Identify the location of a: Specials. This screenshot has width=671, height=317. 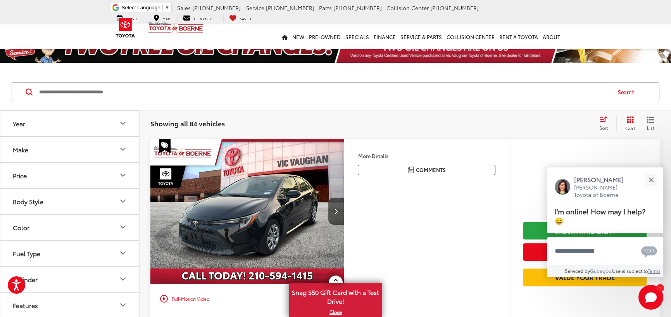
(357, 37).